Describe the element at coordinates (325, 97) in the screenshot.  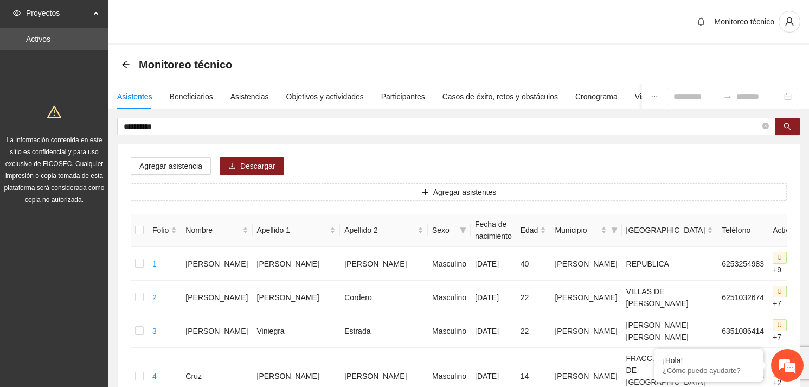
I see `div: Objetivos y actividades` at that location.